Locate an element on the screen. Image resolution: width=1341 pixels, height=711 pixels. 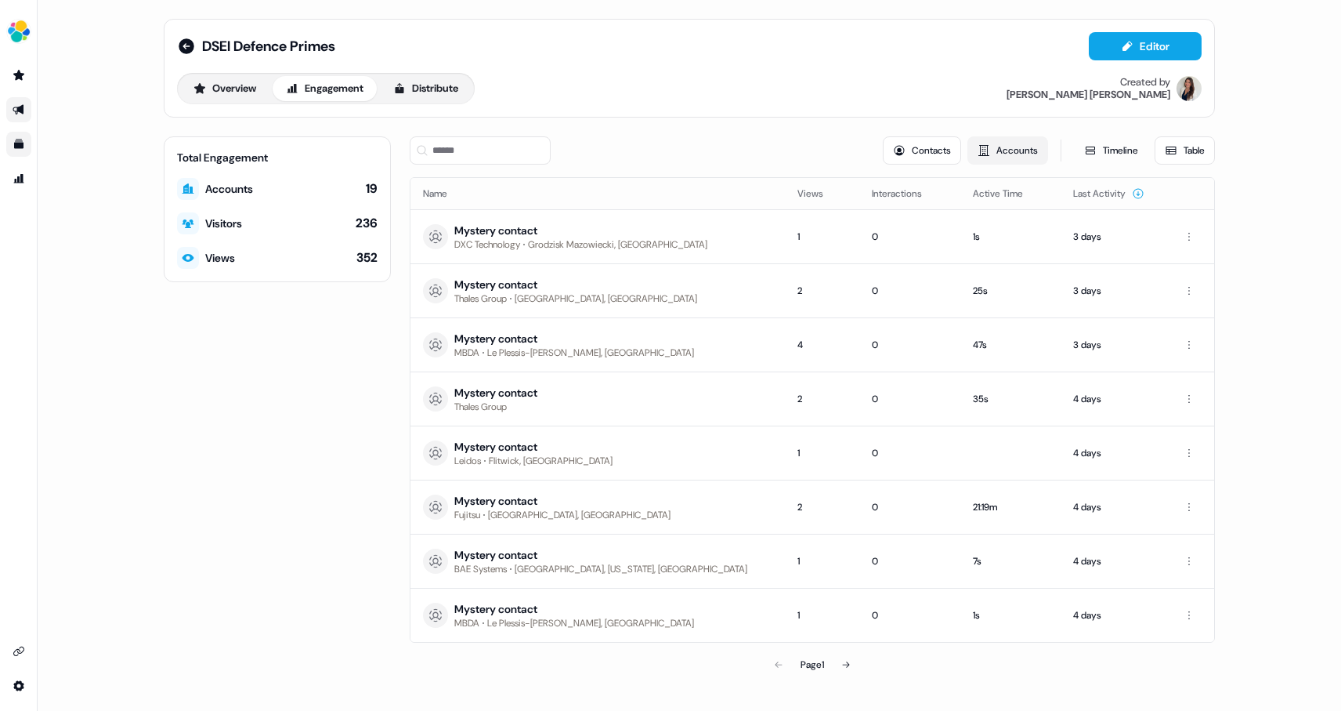
button: Interactions is located at coordinates (907, 194).